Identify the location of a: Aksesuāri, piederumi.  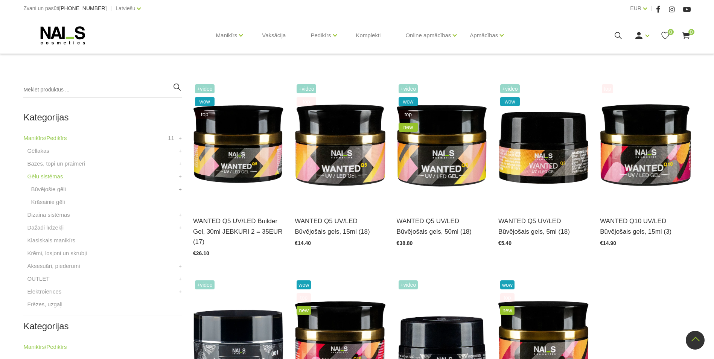
(53, 266).